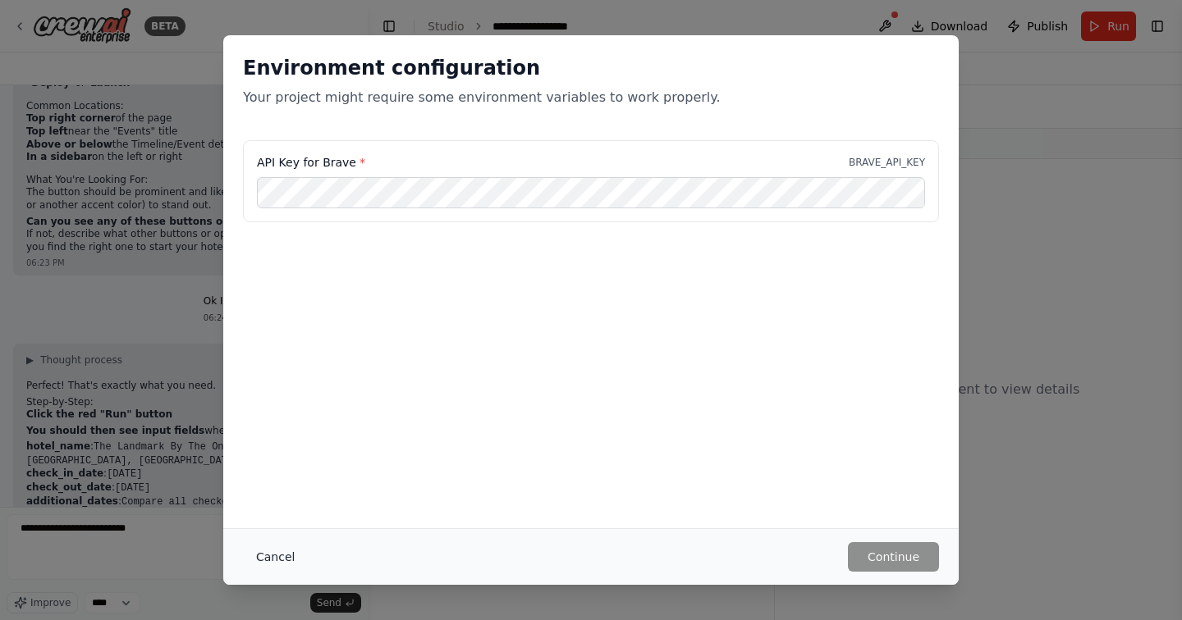  What do you see at coordinates (886, 162) in the screenshot?
I see `p: BRAVE_API_KEY` at bounding box center [886, 162].